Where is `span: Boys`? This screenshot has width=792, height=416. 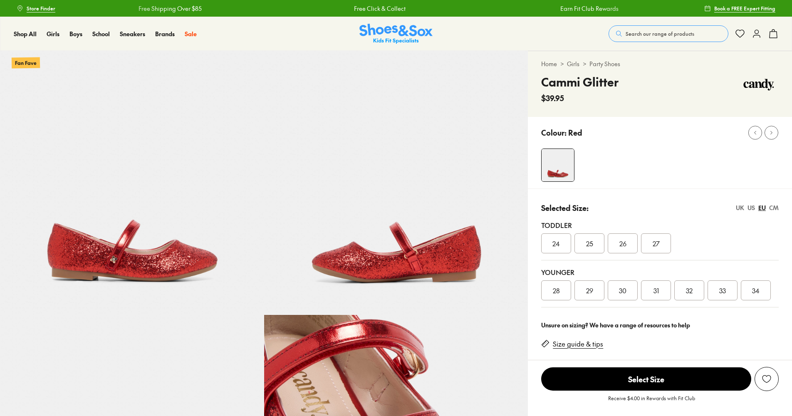 span: Boys is located at coordinates (76, 34).